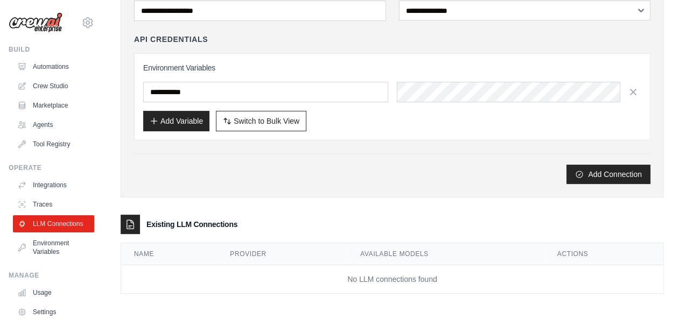  What do you see at coordinates (53, 106) in the screenshot?
I see `a: Marketplace` at bounding box center [53, 106].